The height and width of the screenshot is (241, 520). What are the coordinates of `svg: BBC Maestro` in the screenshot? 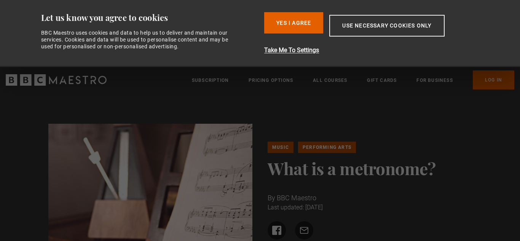 It's located at (56, 80).